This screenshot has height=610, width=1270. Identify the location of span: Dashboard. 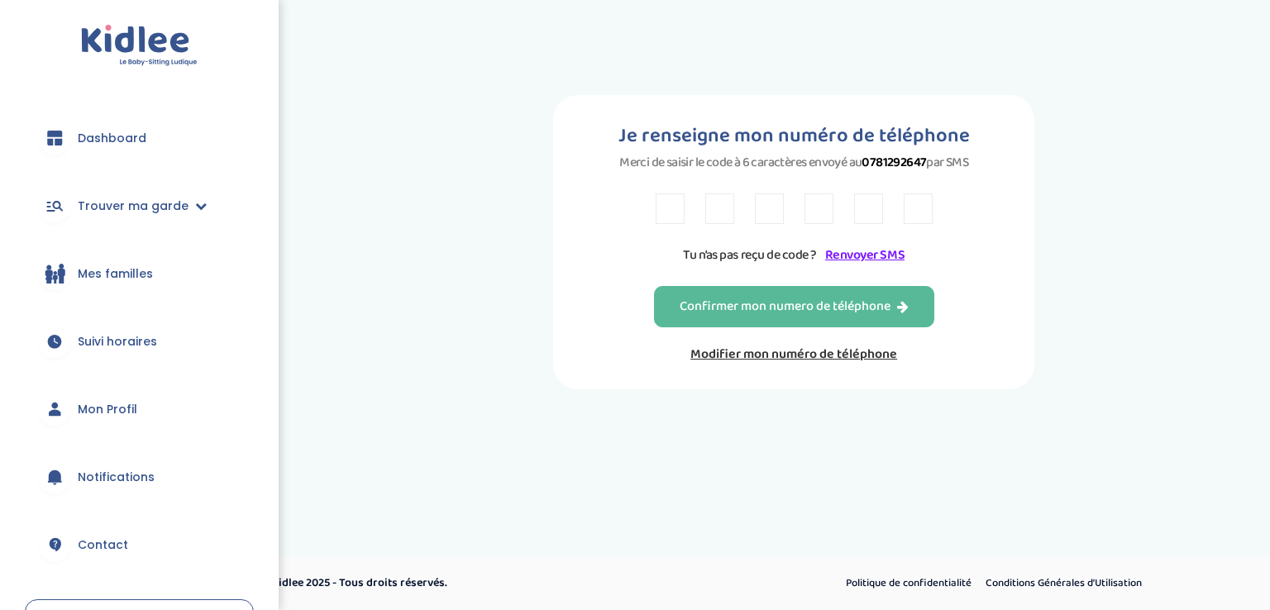
(112, 138).